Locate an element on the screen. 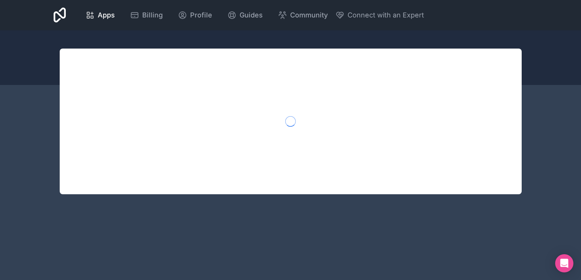 The width and height of the screenshot is (581, 280). span: Profile is located at coordinates (201, 15).